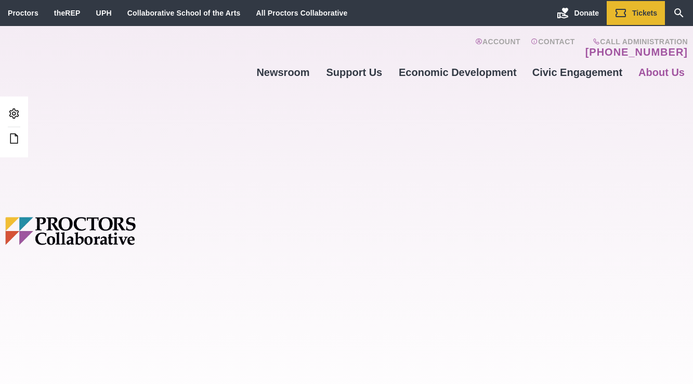  I want to click on a: Support Us, so click(354, 72).